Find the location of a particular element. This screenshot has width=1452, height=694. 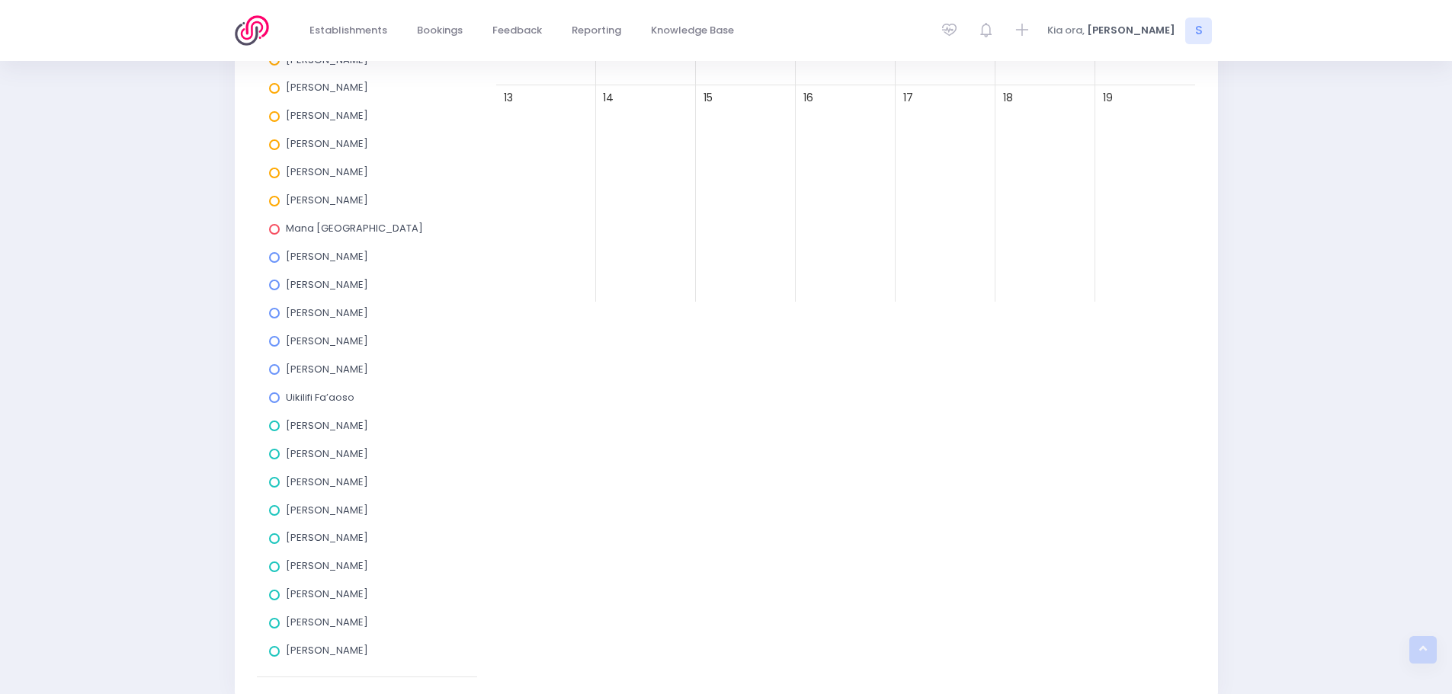

a: Bookings is located at coordinates (440, 30).